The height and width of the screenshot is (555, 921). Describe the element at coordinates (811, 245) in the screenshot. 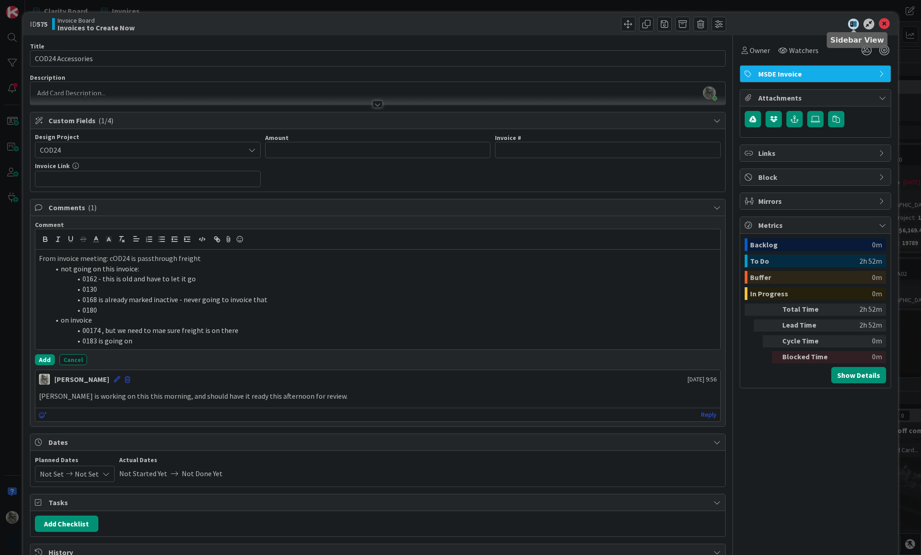

I see `div: Backlog` at that location.